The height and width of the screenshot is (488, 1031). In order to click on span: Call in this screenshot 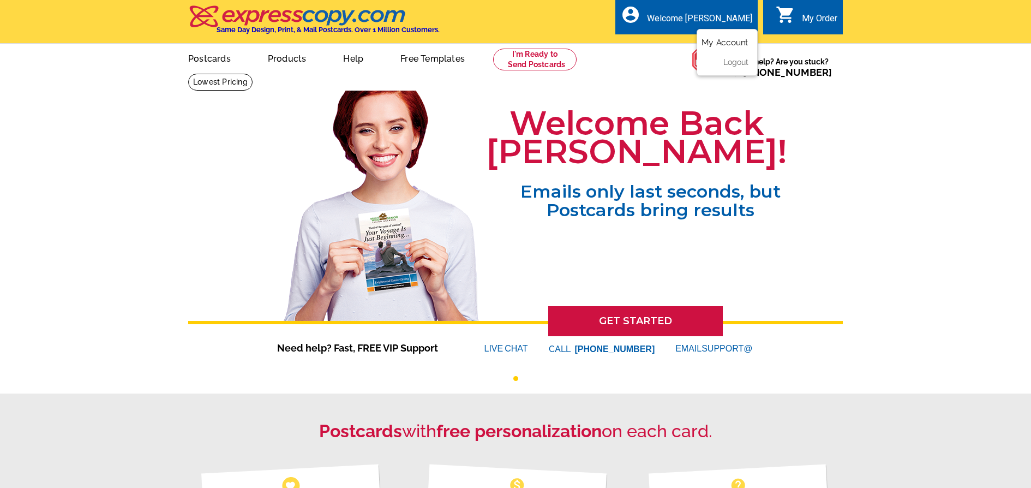, I will do `click(778, 72)`.